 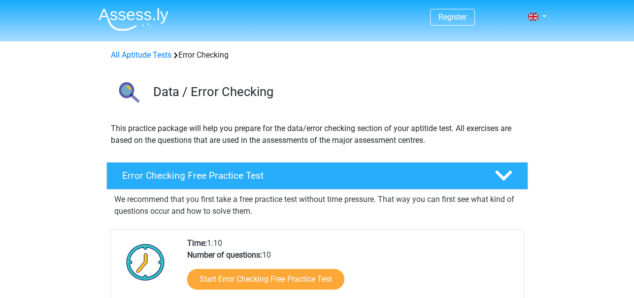 What do you see at coordinates (134, 19) in the screenshot?
I see `img: Assessly` at bounding box center [134, 19].